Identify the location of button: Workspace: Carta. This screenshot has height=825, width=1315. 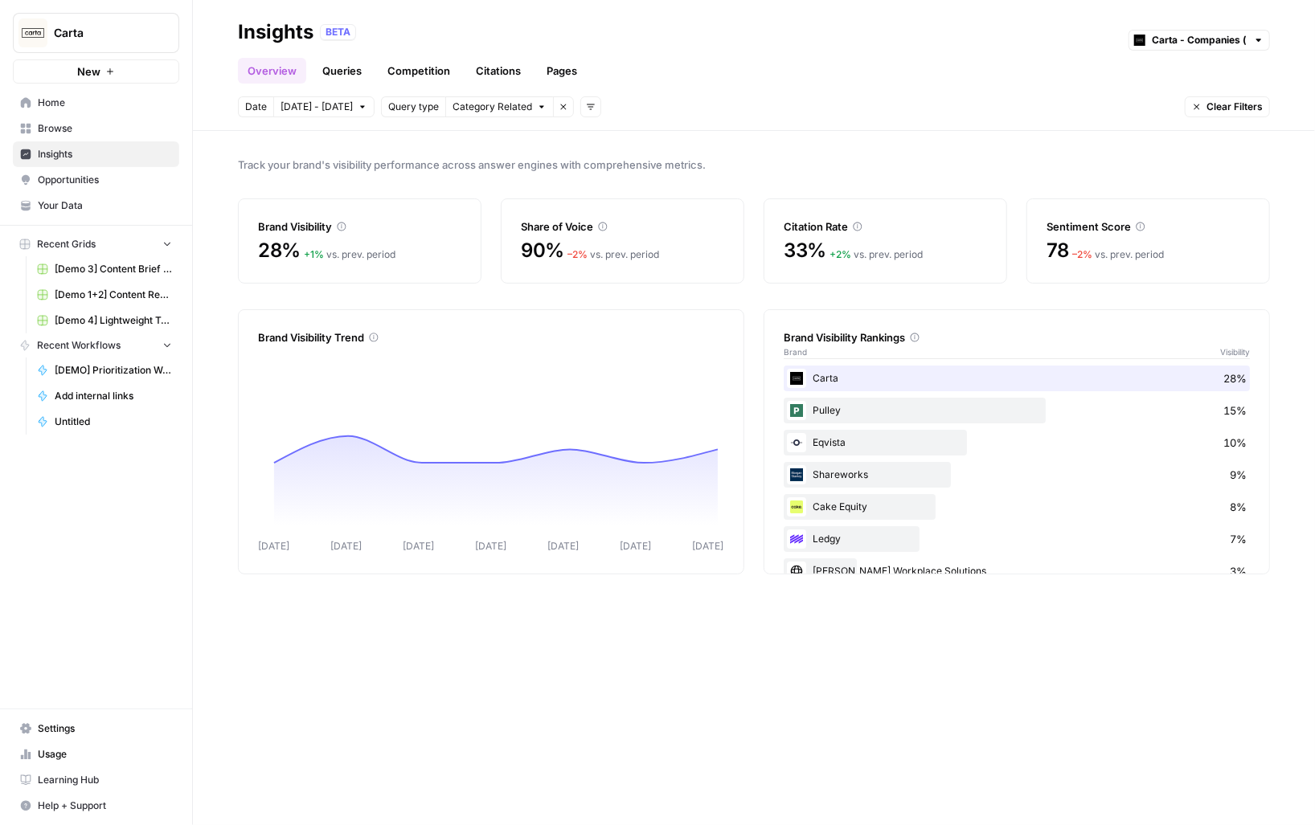
(96, 33).